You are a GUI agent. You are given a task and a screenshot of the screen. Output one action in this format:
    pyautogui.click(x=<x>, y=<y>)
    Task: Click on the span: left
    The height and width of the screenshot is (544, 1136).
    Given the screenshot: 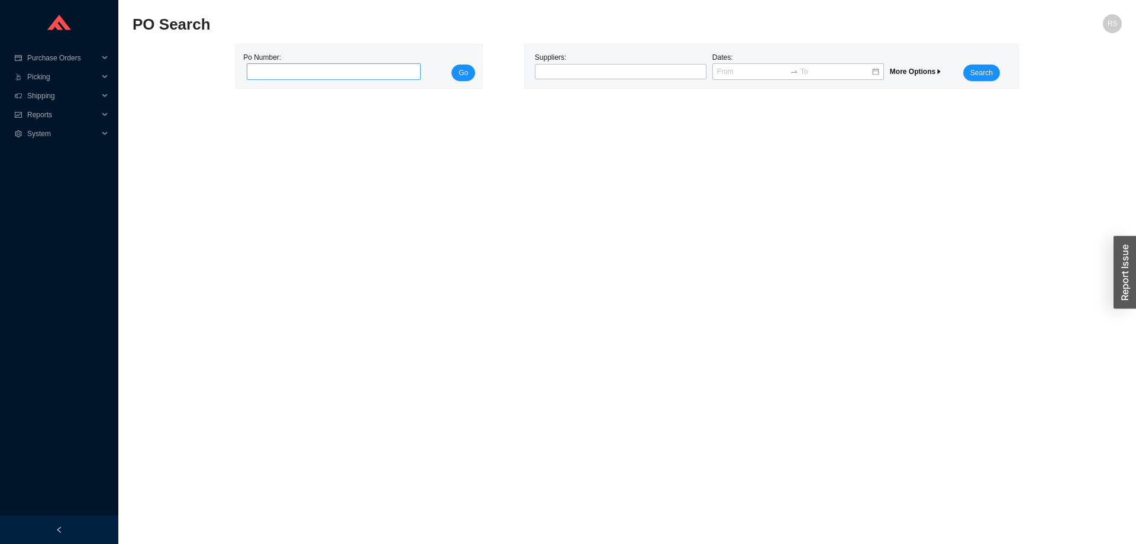 What is the action you would take?
    pyautogui.click(x=59, y=529)
    